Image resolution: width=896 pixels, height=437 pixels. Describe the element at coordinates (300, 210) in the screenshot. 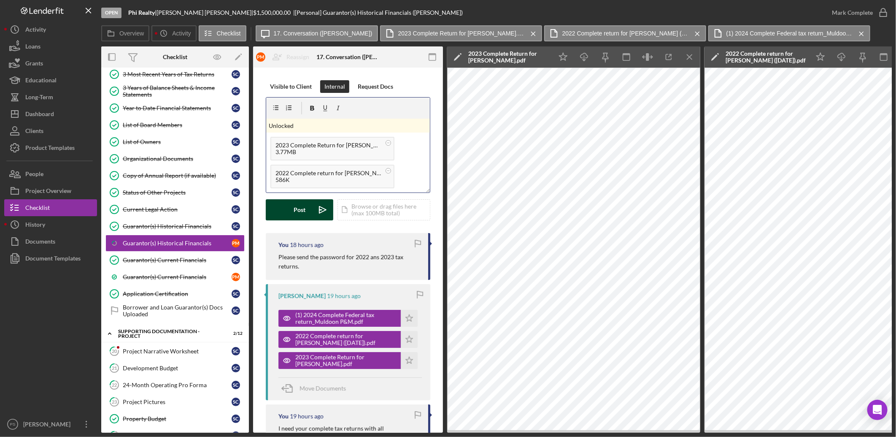

I see `button: Post` at that location.